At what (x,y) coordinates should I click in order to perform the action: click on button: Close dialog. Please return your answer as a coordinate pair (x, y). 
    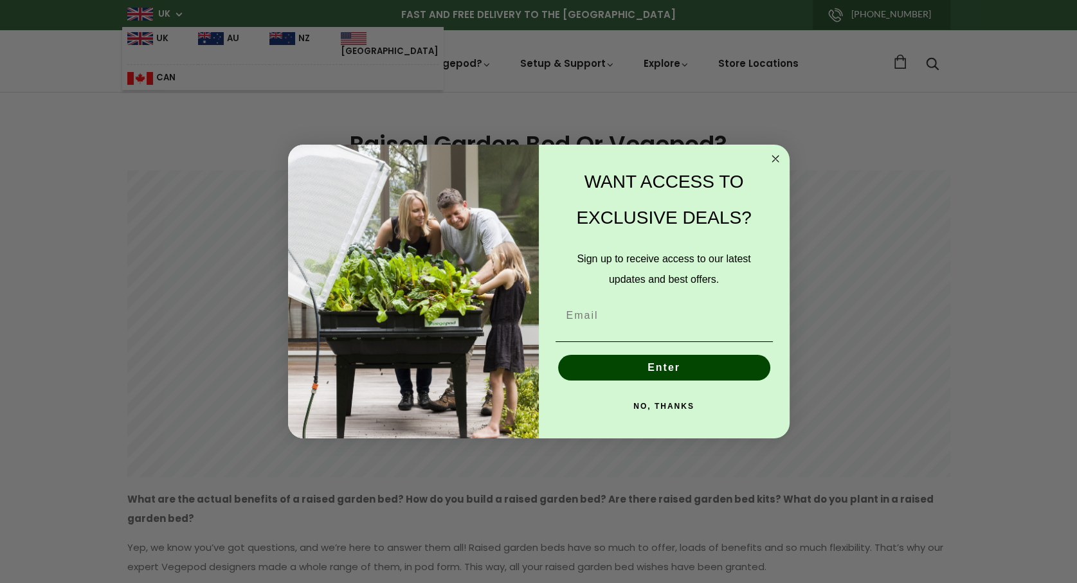
    Looking at the image, I should click on (775, 159).